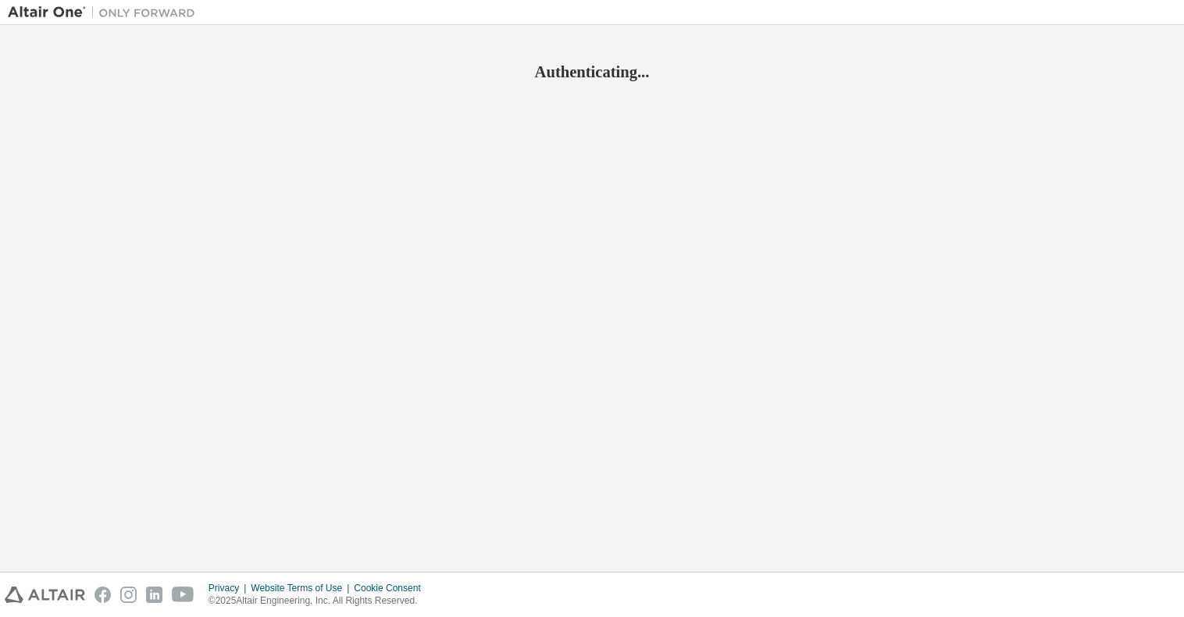 This screenshot has width=1184, height=617. What do you see at coordinates (102, 594) in the screenshot?
I see `img: facebook.svg` at bounding box center [102, 594].